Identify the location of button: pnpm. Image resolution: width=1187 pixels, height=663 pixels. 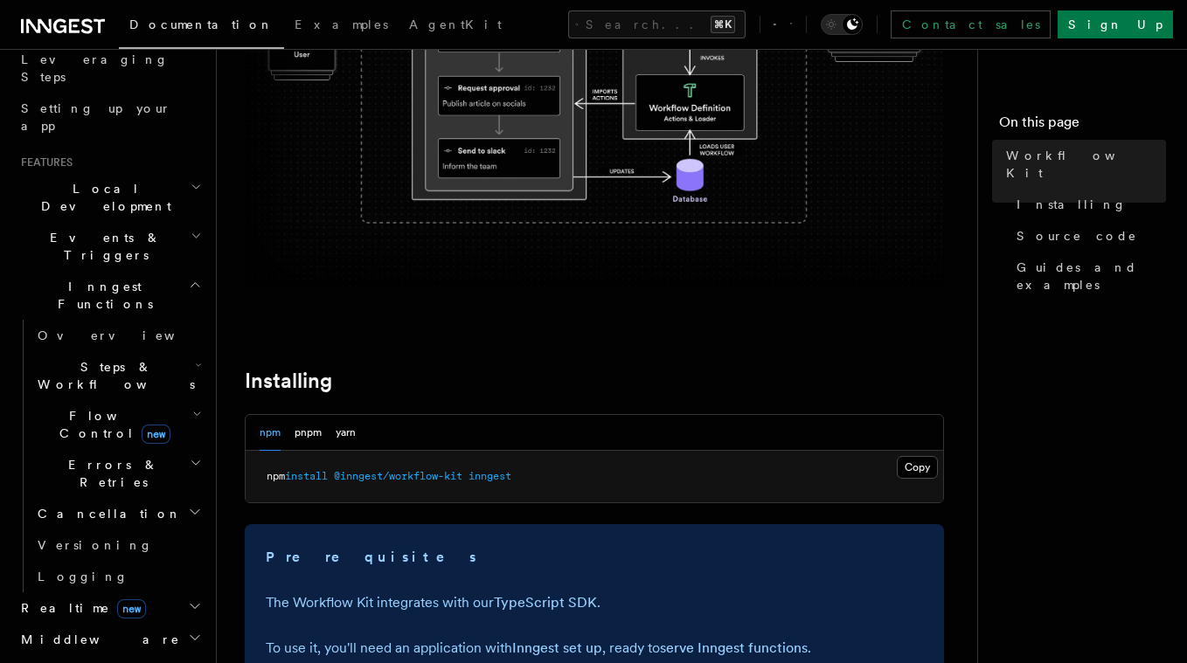
(308, 433).